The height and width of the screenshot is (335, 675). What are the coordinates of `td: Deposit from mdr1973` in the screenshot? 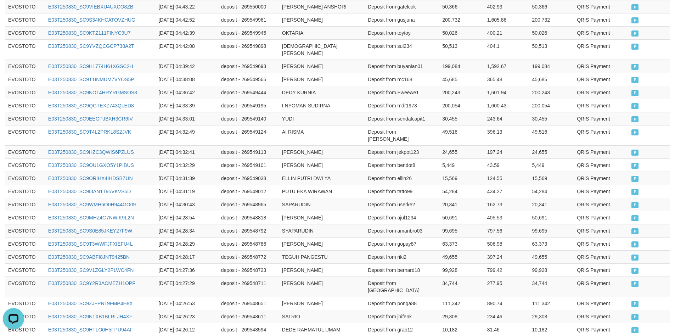 It's located at (402, 105).